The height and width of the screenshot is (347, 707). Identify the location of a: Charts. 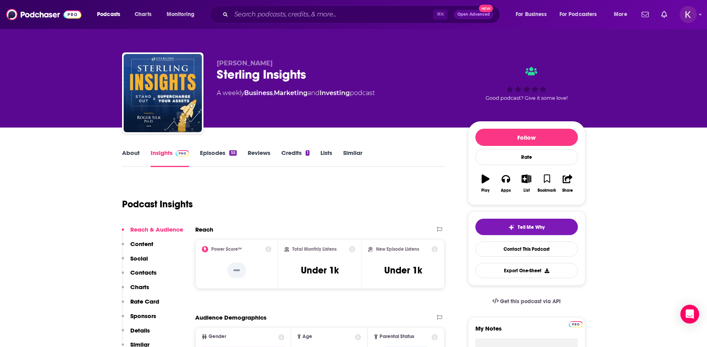
(143, 14).